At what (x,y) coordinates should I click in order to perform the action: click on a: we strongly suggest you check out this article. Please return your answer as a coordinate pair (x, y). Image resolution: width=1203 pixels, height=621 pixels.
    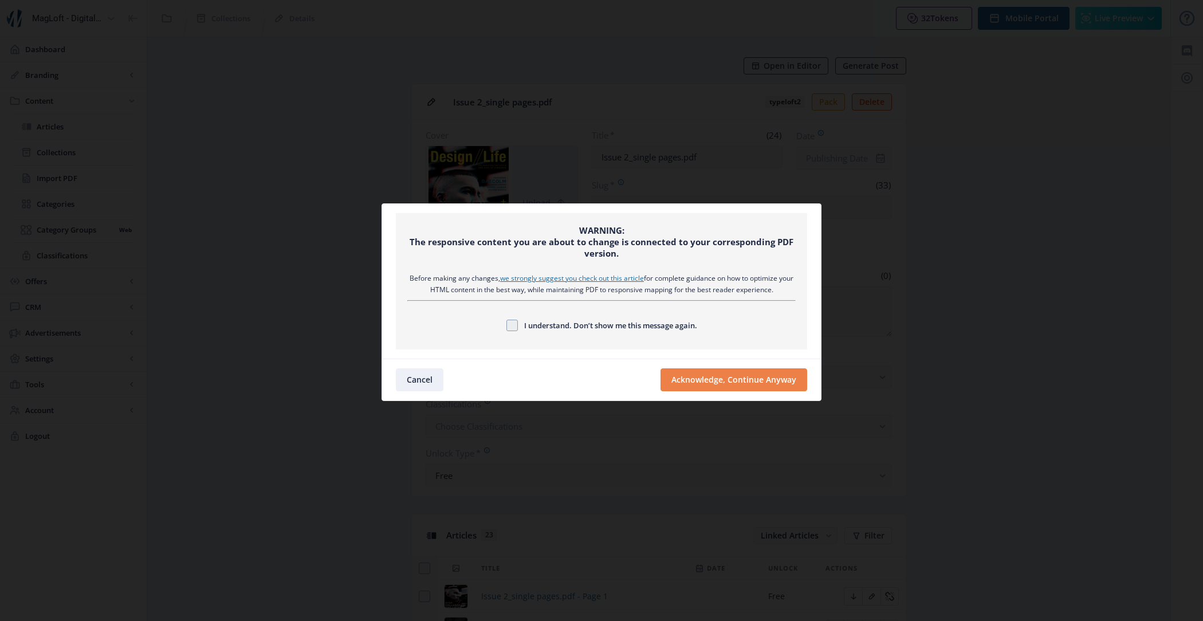
    Looking at the image, I should click on (572, 278).